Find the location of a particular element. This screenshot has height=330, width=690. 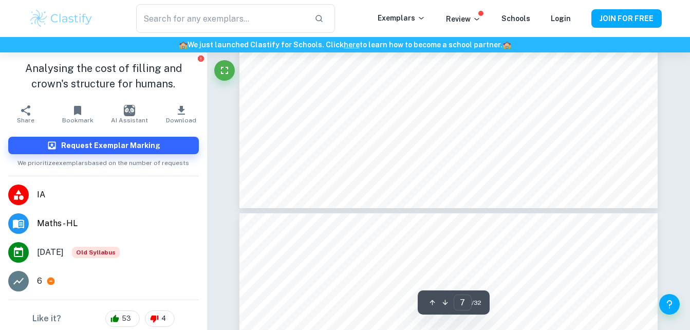

div: 4 is located at coordinates (160, 318).